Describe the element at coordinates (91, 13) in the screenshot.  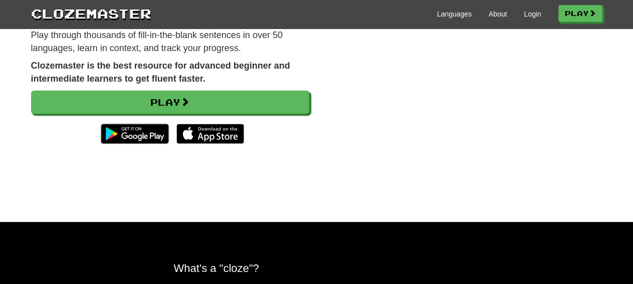
I see `a: Clozemaster` at that location.